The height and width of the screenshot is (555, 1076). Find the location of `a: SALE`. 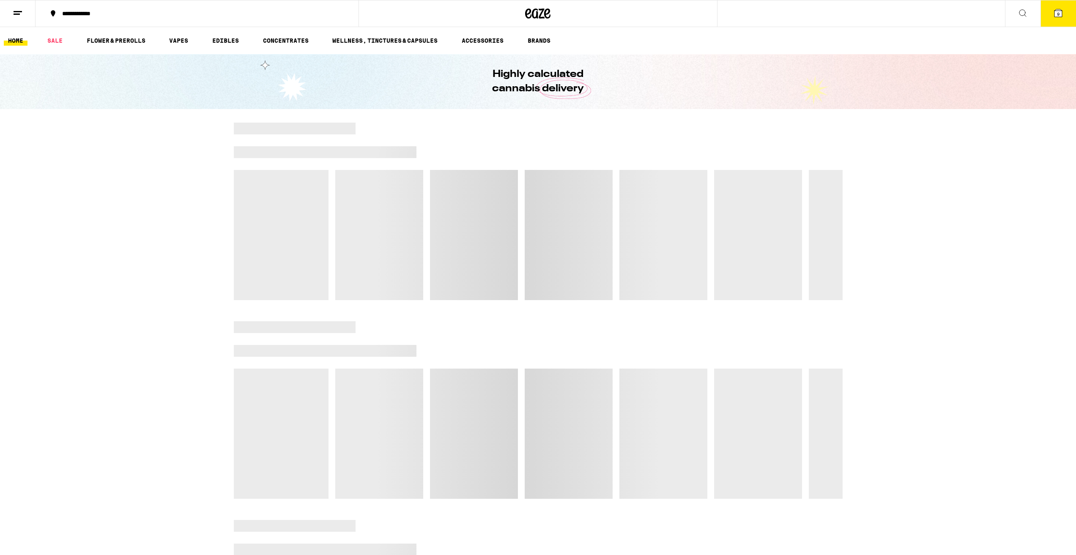

a: SALE is located at coordinates (55, 41).